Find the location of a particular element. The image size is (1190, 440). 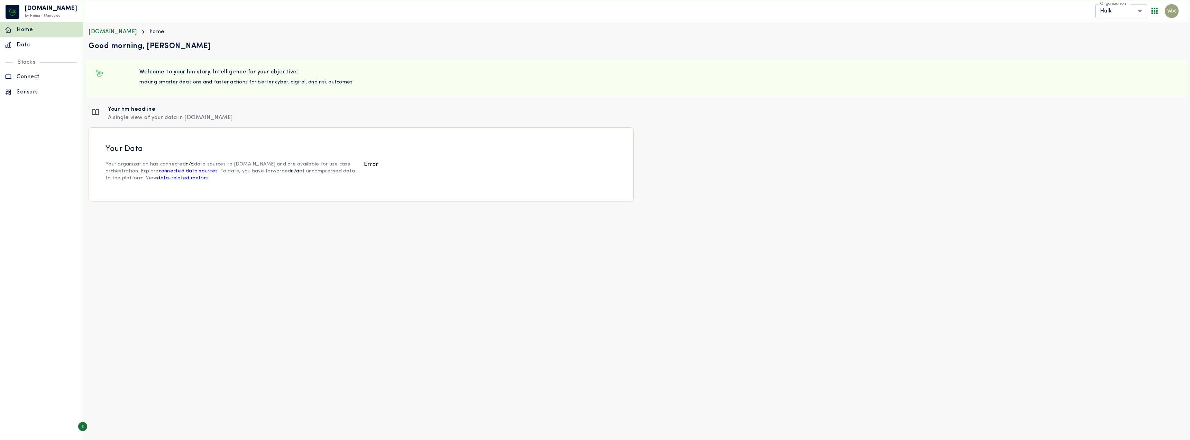

a: data-related metrics is located at coordinates (183, 178).